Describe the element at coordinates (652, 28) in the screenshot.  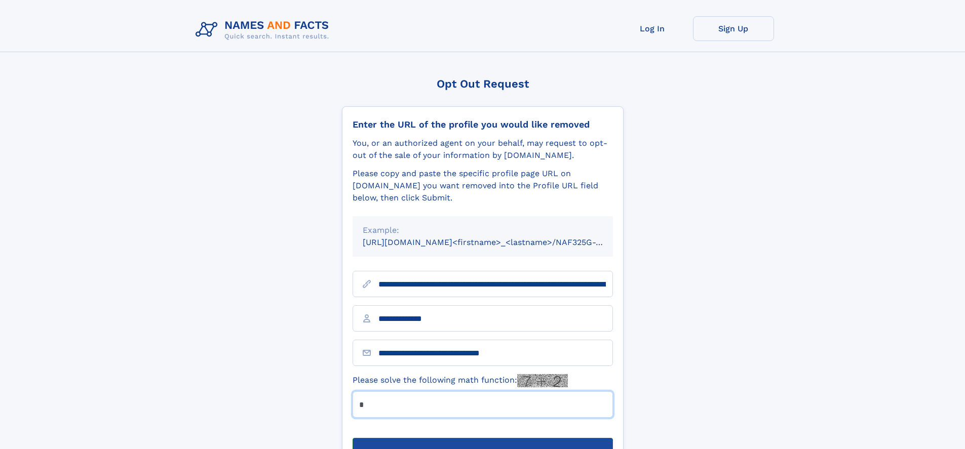
I see `a: Log In` at that location.